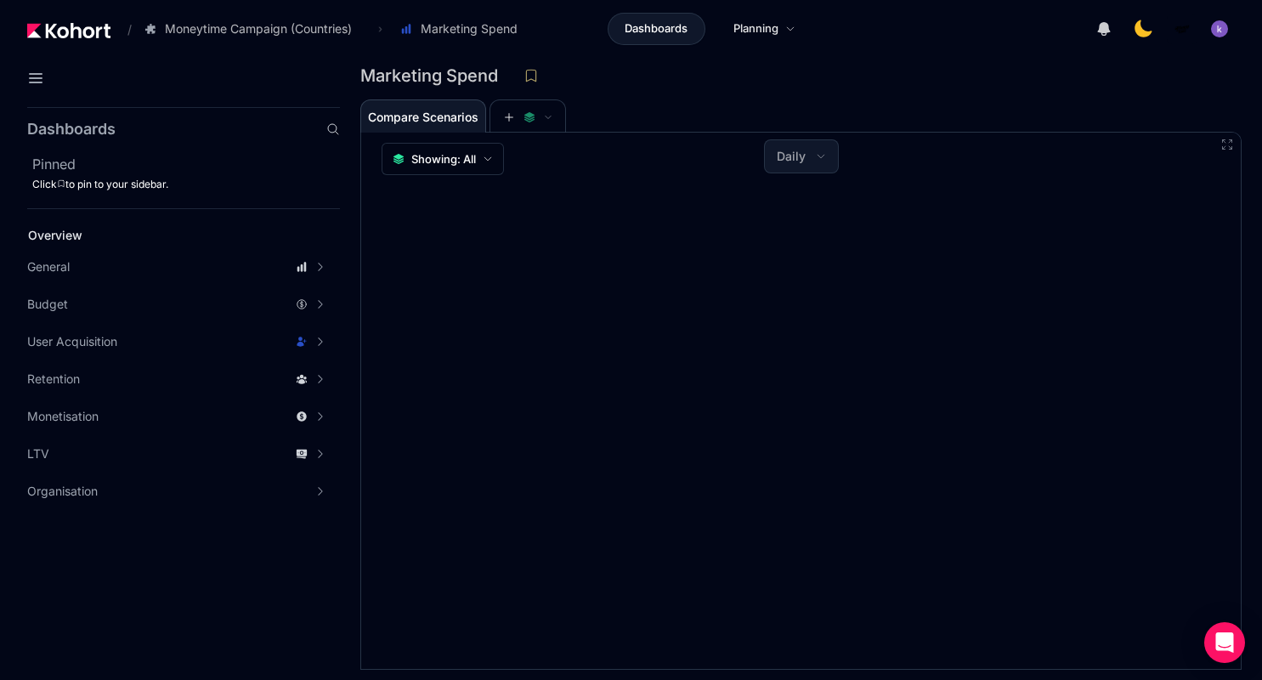 The width and height of the screenshot is (1262, 680). I want to click on button: Daily, so click(802, 156).